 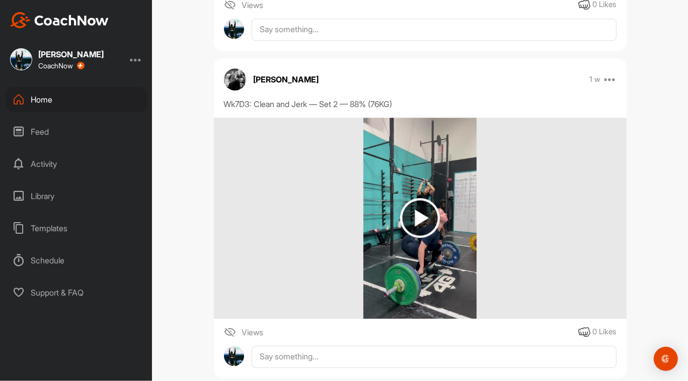 What do you see at coordinates (76, 100) in the screenshot?
I see `div: Home` at bounding box center [76, 100].